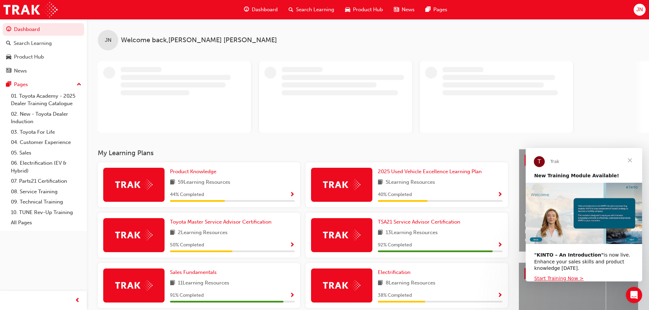 The width and height of the screenshot is (649, 310). I want to click on span: Product Knowledge, so click(193, 172).